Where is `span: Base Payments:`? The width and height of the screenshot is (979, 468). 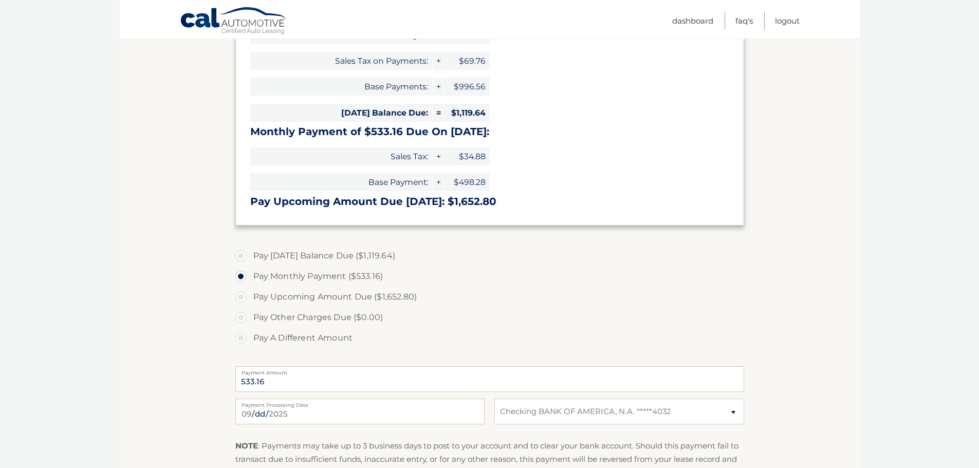
span: Base Payments: is located at coordinates (341, 86).